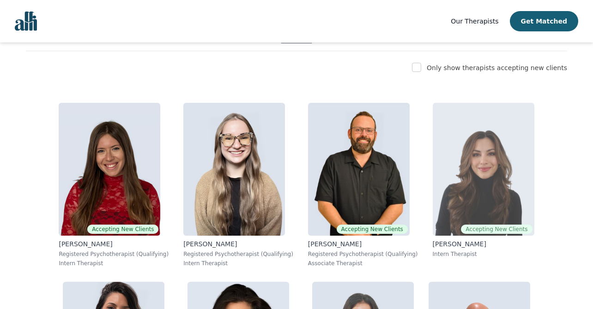 The width and height of the screenshot is (593, 309). I want to click on p: Associate Therapist, so click(363, 264).